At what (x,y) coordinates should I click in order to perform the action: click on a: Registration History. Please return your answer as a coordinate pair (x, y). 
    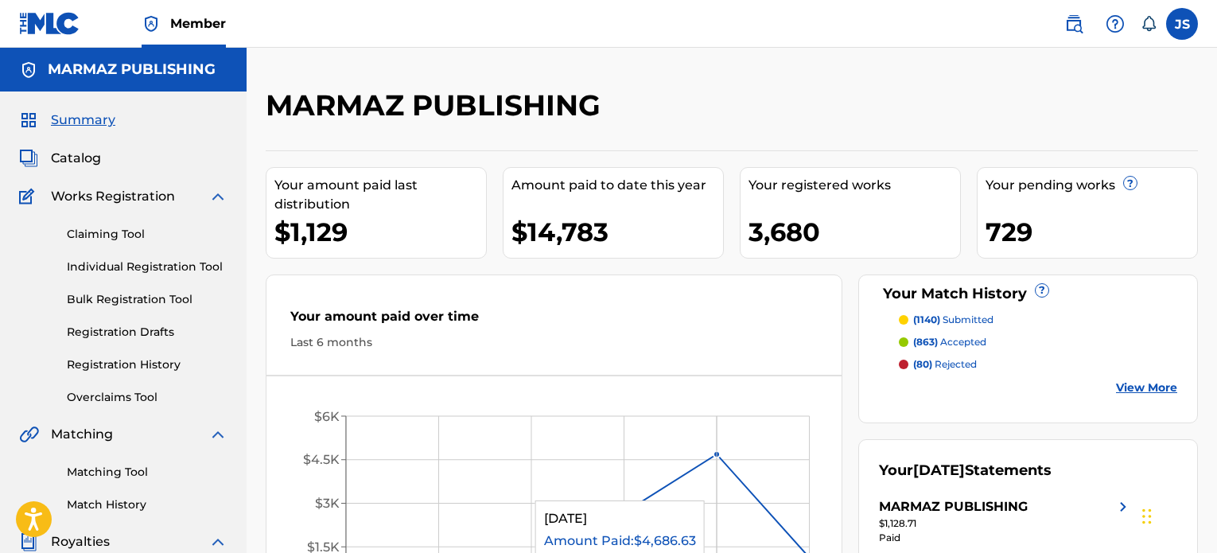
    Looking at the image, I should click on (147, 364).